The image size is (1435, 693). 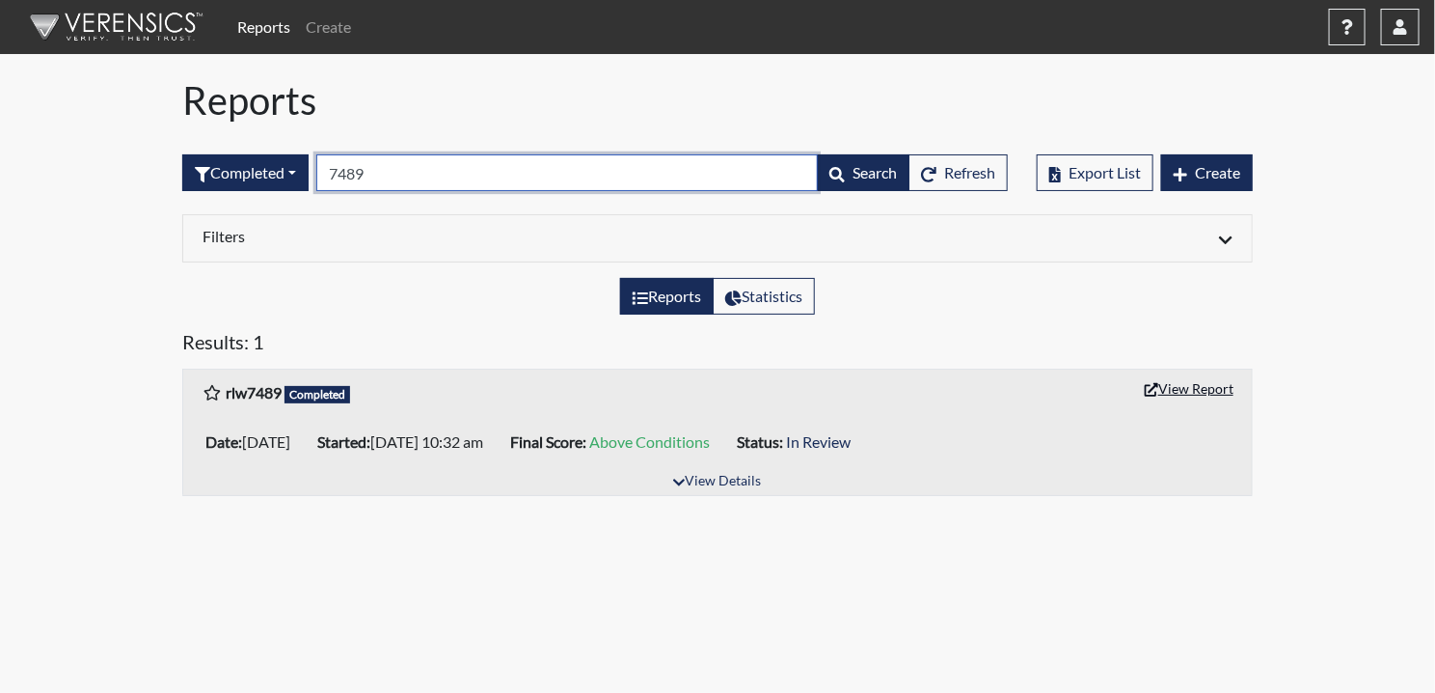 What do you see at coordinates (245, 173) in the screenshot?
I see `div: Filter by interview status` at bounding box center [245, 173].